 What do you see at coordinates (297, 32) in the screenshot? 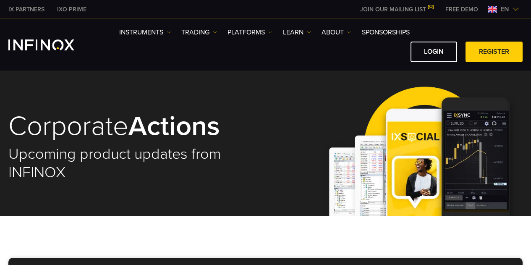
I see `a: Learn` at bounding box center [297, 32].